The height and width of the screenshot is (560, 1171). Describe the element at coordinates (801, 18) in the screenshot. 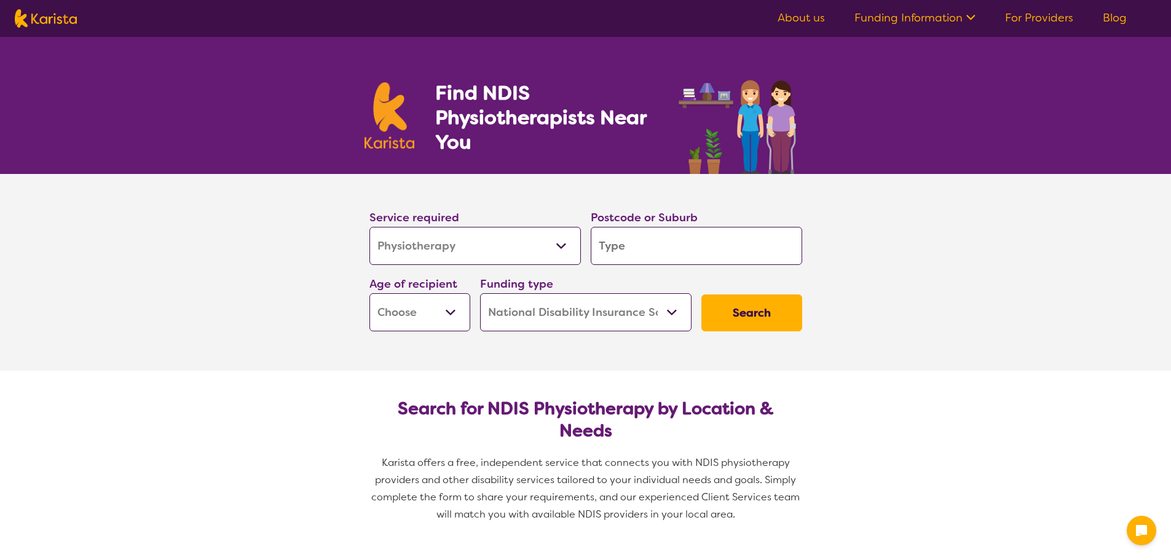

I see `a: About us` at that location.